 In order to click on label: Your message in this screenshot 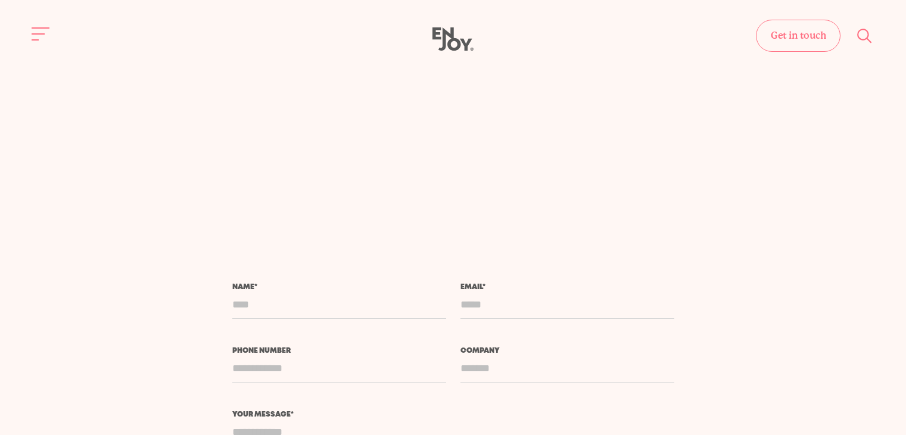, I will do `click(453, 415)`.